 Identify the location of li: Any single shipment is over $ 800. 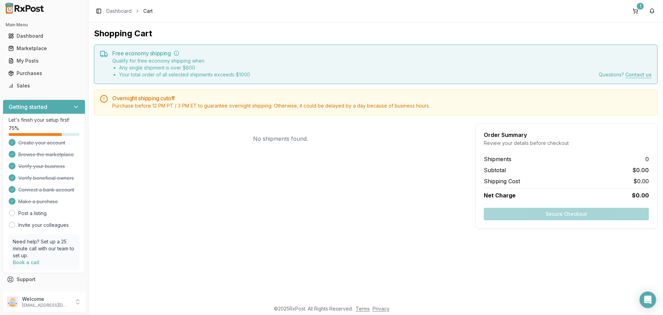
(185, 68).